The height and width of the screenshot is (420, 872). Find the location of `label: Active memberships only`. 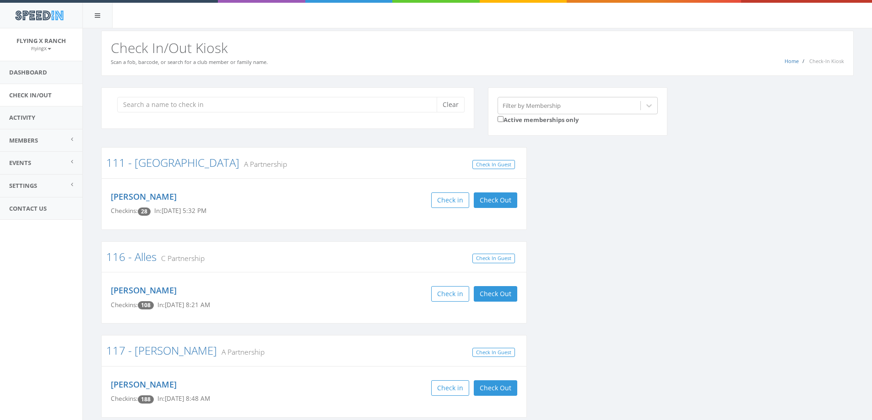

label: Active memberships only is located at coordinates (538, 119).